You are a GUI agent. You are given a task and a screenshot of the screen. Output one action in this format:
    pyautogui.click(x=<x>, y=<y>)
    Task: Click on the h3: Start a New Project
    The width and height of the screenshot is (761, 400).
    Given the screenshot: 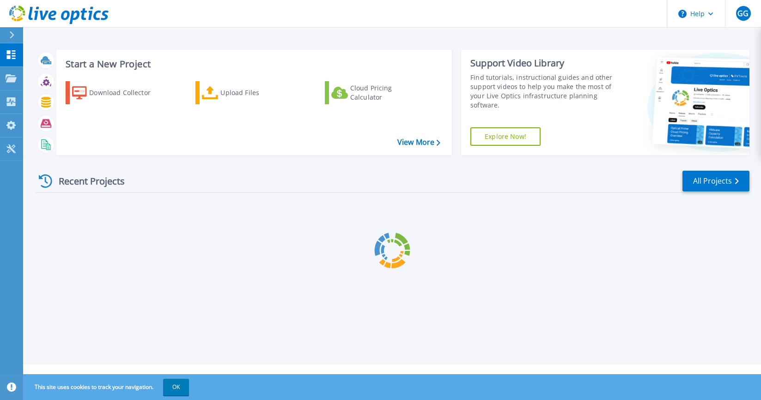 What is the action you would take?
    pyautogui.click(x=253, y=64)
    